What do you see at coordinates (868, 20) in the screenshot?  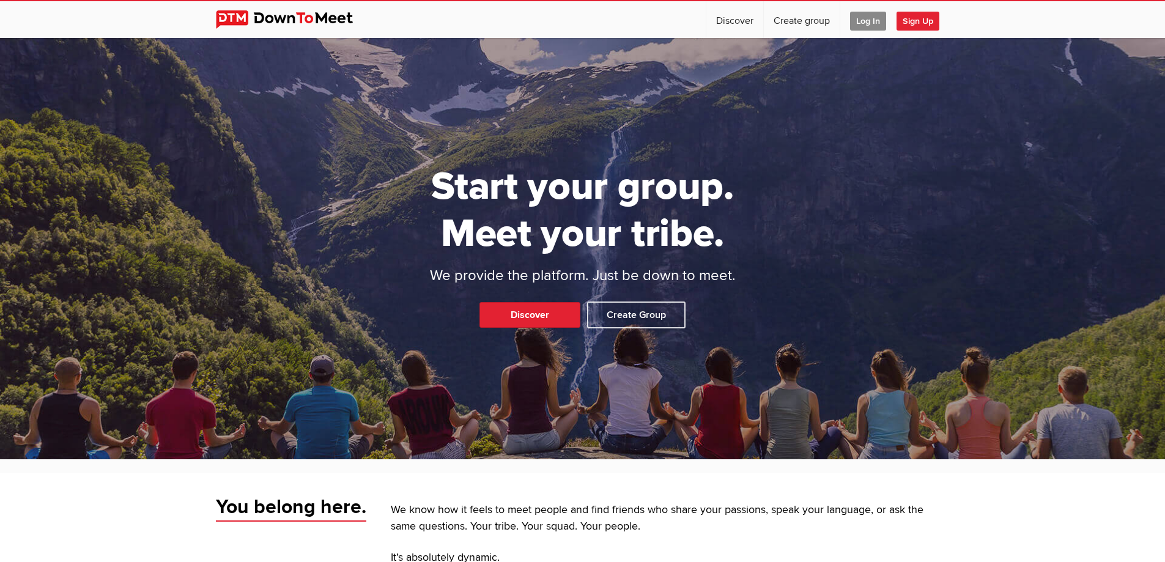 I see `a: Log In` at bounding box center [868, 20].